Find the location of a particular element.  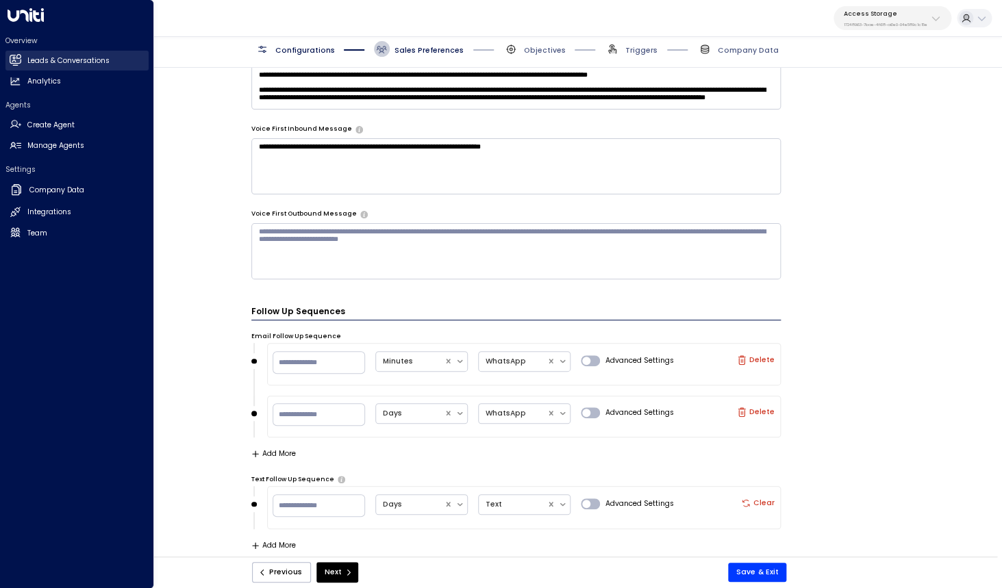

a: Create Agent is located at coordinates (77, 125).